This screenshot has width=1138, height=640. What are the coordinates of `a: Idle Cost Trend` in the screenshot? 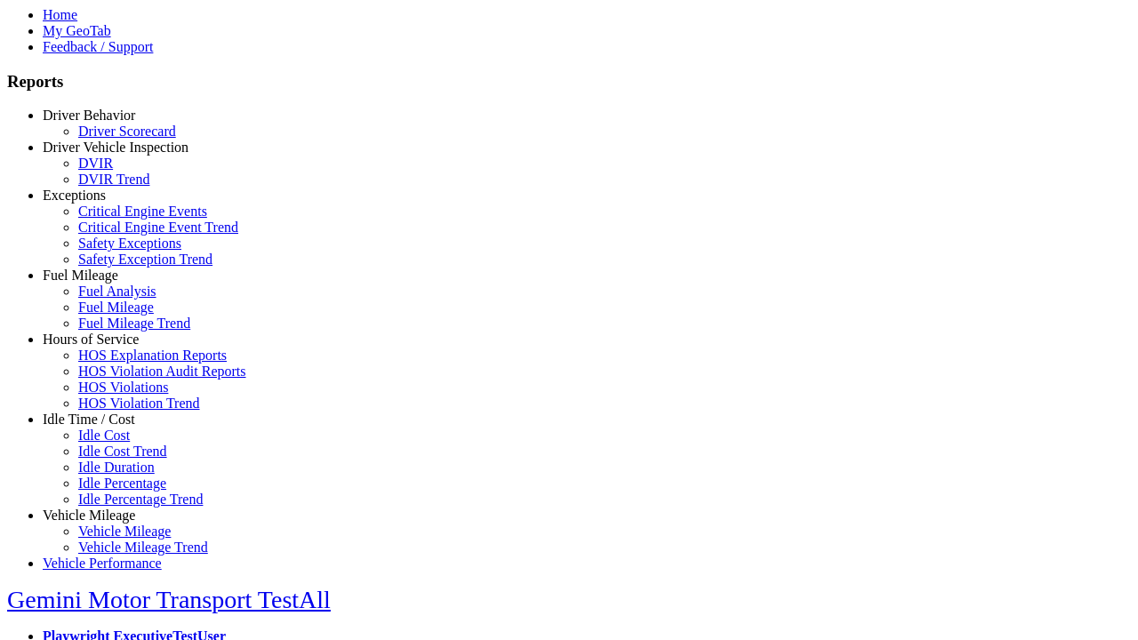 It's located at (123, 451).